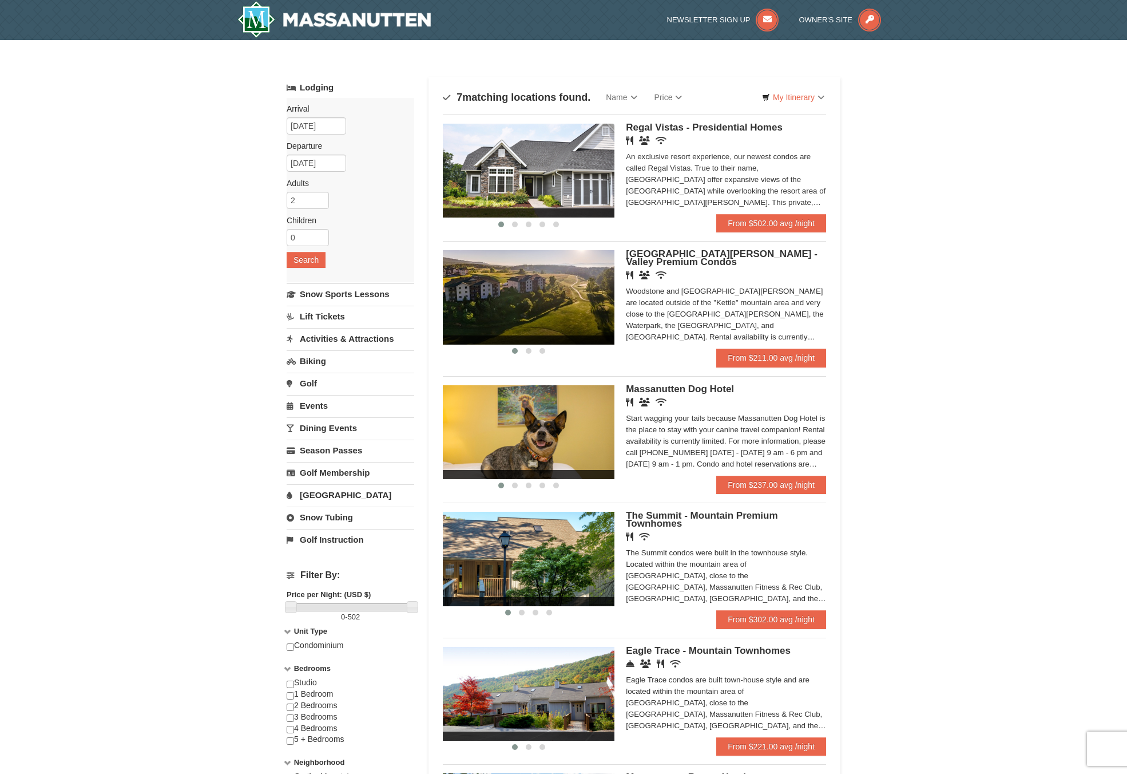 Image resolution: width=1127 pixels, height=774 pixels. What do you see at coordinates (723, 19) in the screenshot?
I see `a: Newsletter Sign Up` at bounding box center [723, 19].